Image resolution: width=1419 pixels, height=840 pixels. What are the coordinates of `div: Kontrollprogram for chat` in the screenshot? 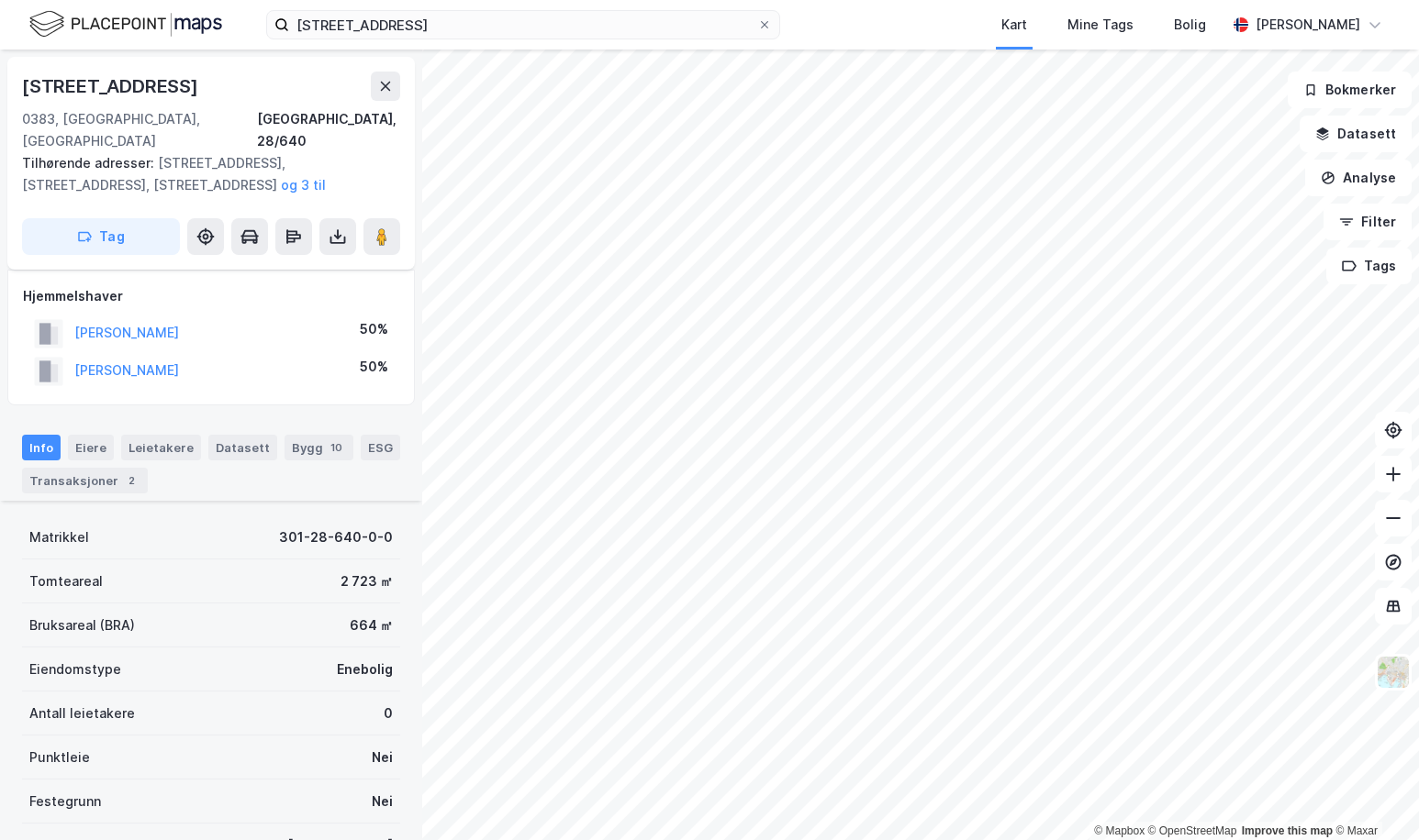 It's located at (1373, 797).